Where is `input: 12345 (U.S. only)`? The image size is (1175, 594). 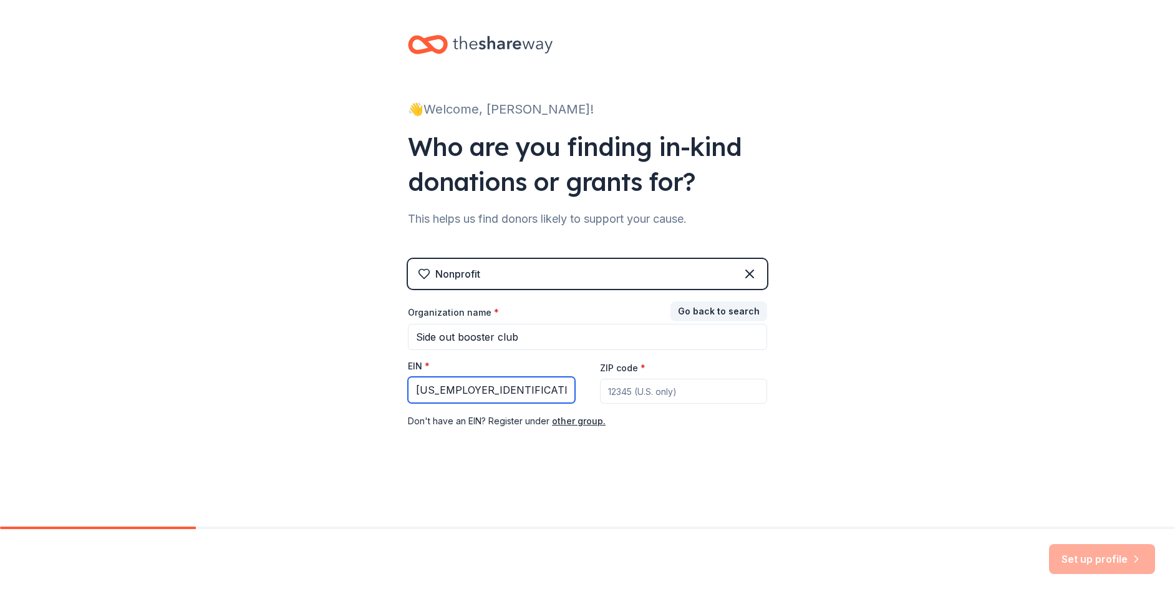 input: 12345 (U.S. only) is located at coordinates (683, 391).